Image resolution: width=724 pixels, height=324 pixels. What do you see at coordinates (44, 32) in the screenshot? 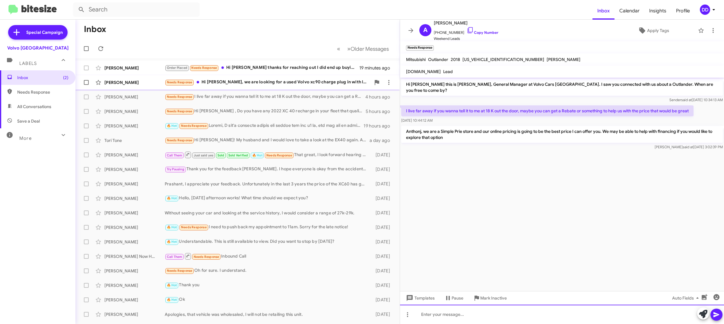
I see `span: Special Campaign` at bounding box center [44, 32].